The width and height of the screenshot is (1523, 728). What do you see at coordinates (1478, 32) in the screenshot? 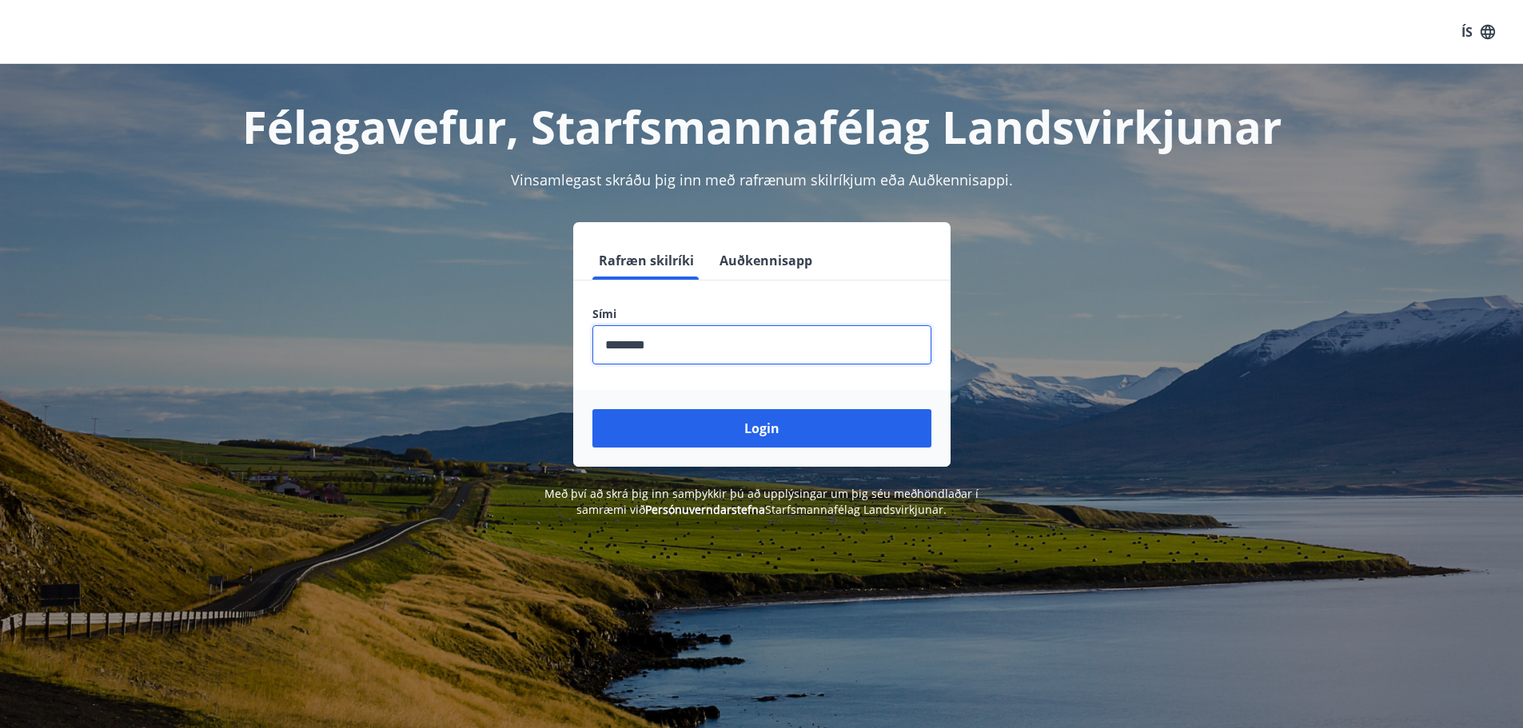
I see `button: ÍS` at bounding box center [1478, 32].